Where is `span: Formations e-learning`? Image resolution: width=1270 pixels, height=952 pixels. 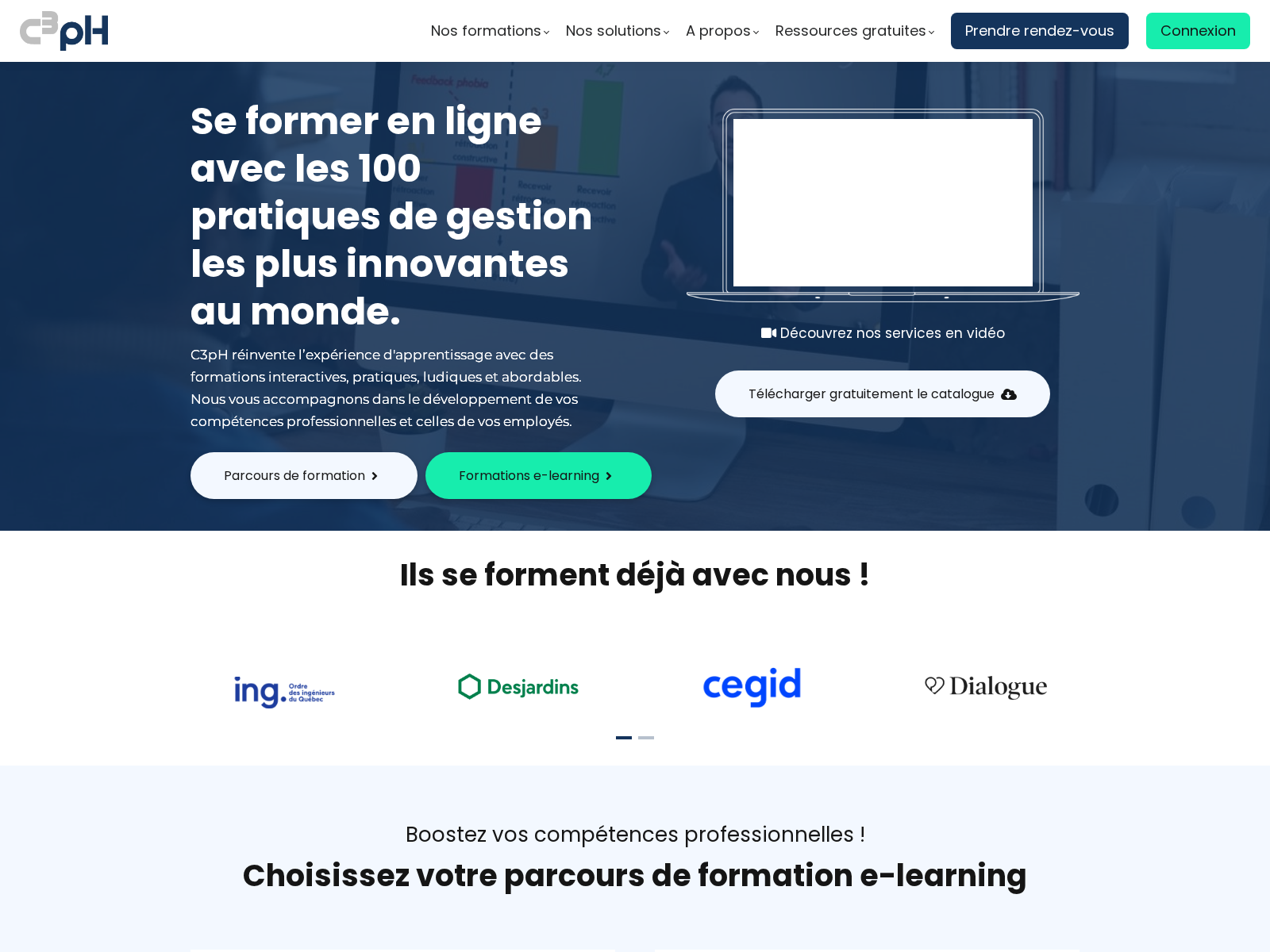
span: Formations e-learning is located at coordinates (529, 476).